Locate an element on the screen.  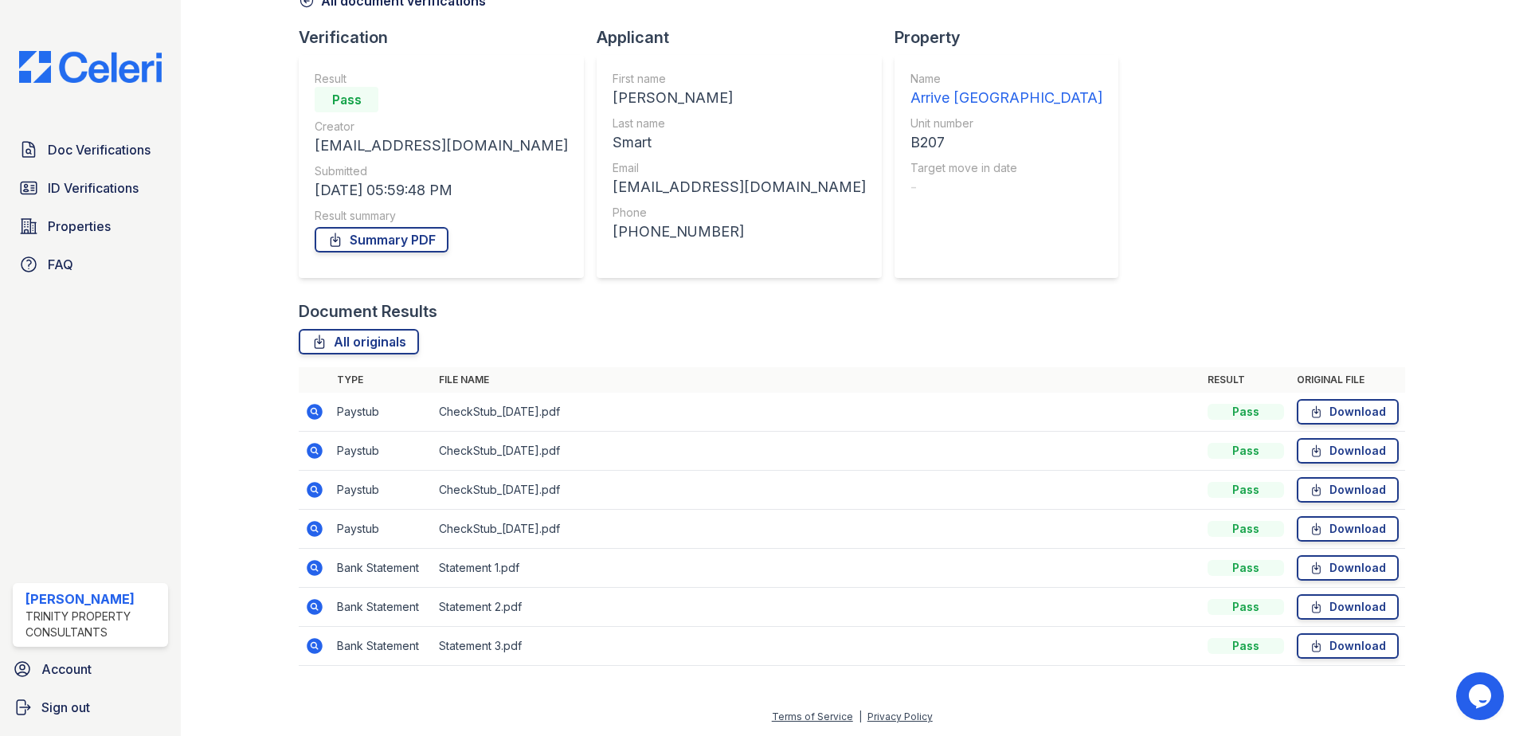
span: ID Verifications is located at coordinates (93, 188).